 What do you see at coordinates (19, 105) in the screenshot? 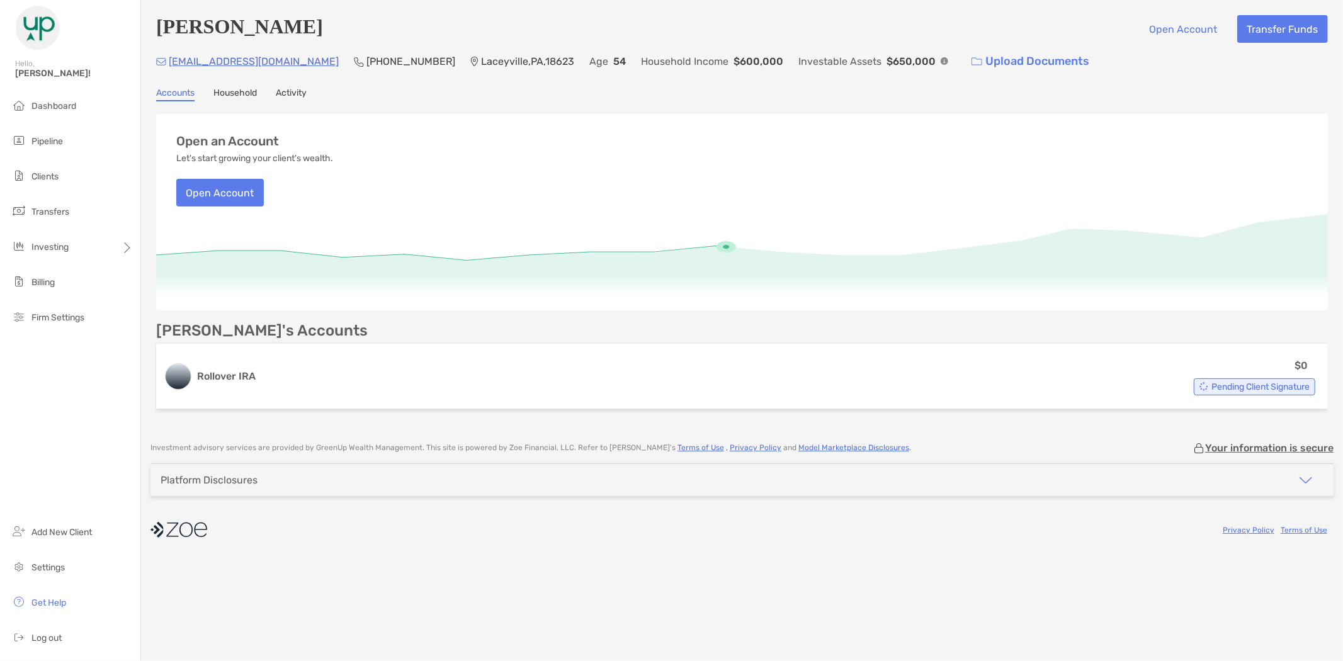
I see `img: dashboard icon` at bounding box center [19, 105].